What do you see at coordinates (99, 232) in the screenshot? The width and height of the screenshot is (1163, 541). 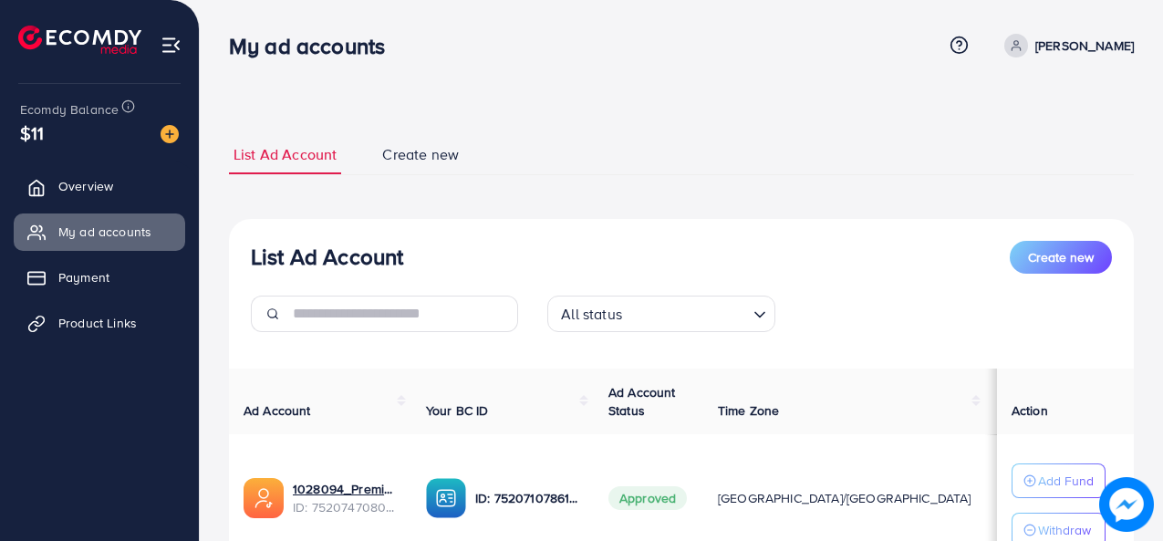 I see `a: My ad accounts` at bounding box center [99, 232].